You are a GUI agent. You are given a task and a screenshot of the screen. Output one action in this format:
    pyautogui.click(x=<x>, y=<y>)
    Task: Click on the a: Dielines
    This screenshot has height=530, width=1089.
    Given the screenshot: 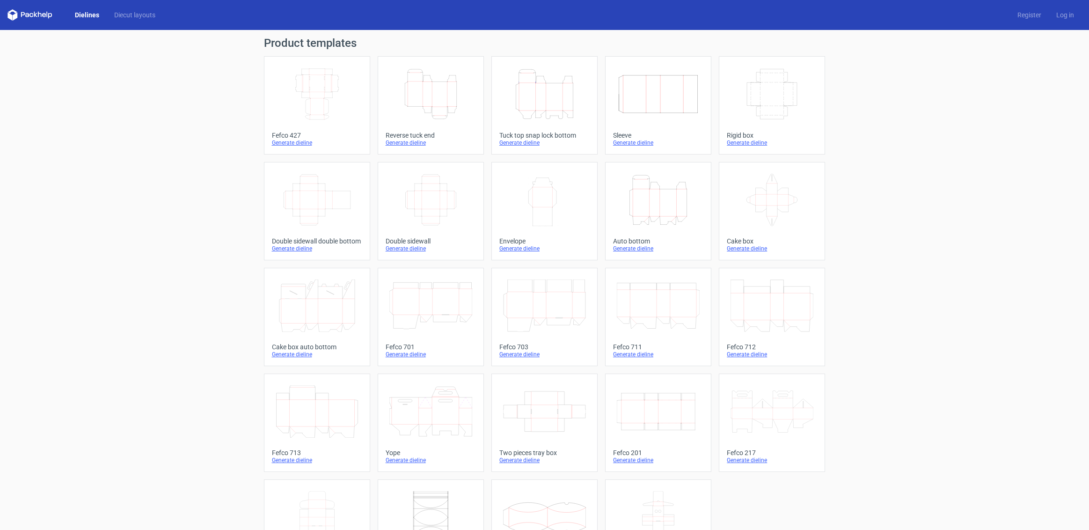 What is the action you would take?
    pyautogui.click(x=87, y=15)
    